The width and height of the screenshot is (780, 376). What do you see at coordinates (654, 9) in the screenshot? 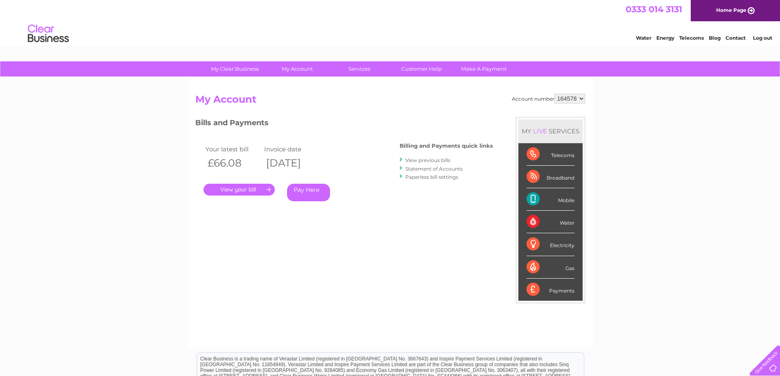
I see `span: 0333 014 3131` at bounding box center [654, 9].